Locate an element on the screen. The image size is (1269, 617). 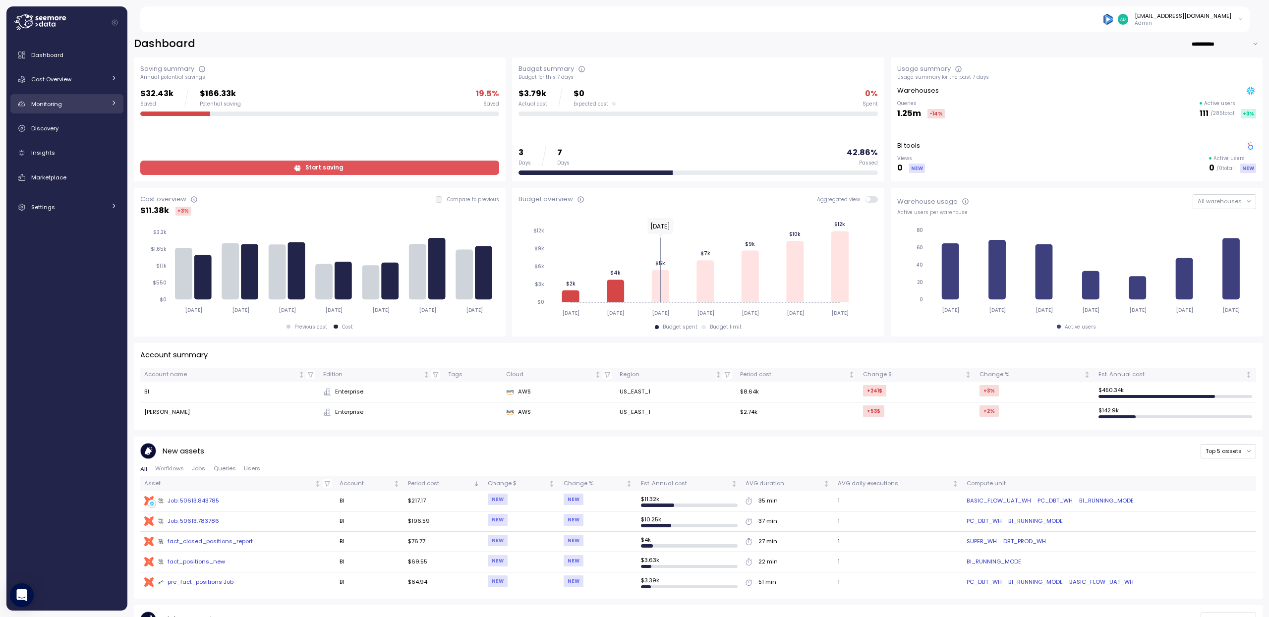
button: Top 5 assets is located at coordinates (1228, 451).